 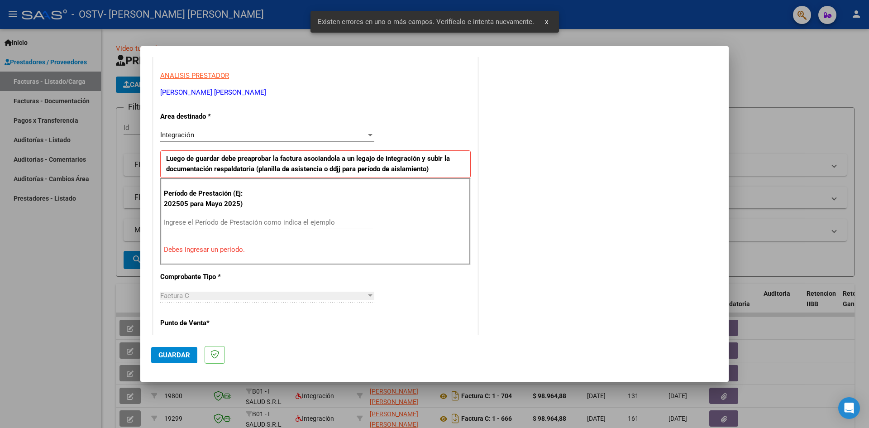 What do you see at coordinates (207, 116) in the screenshot?
I see `p: Area destinado *` at bounding box center [207, 116].